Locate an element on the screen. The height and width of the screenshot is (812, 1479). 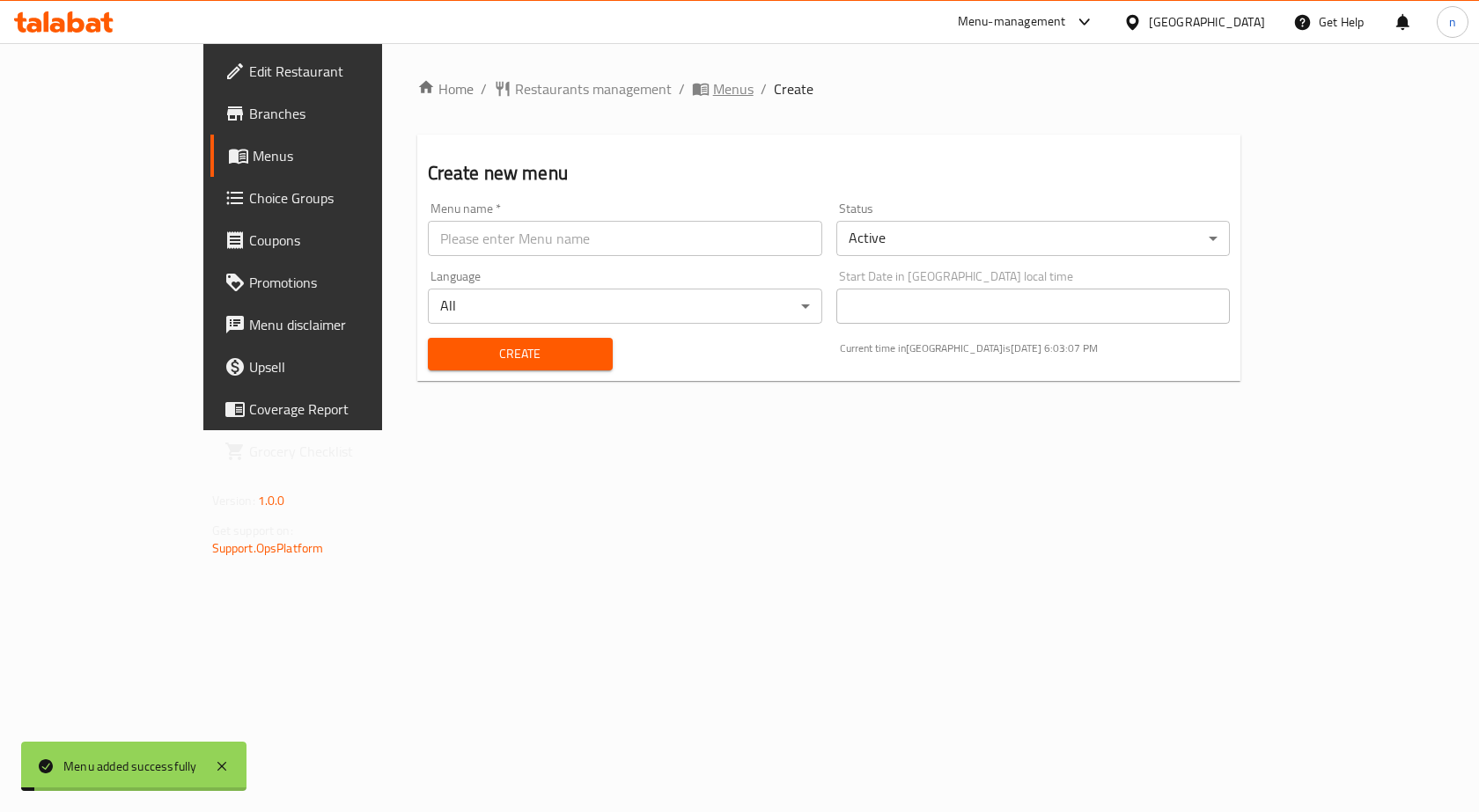
span: Grocery Checklist is located at coordinates (342, 451).